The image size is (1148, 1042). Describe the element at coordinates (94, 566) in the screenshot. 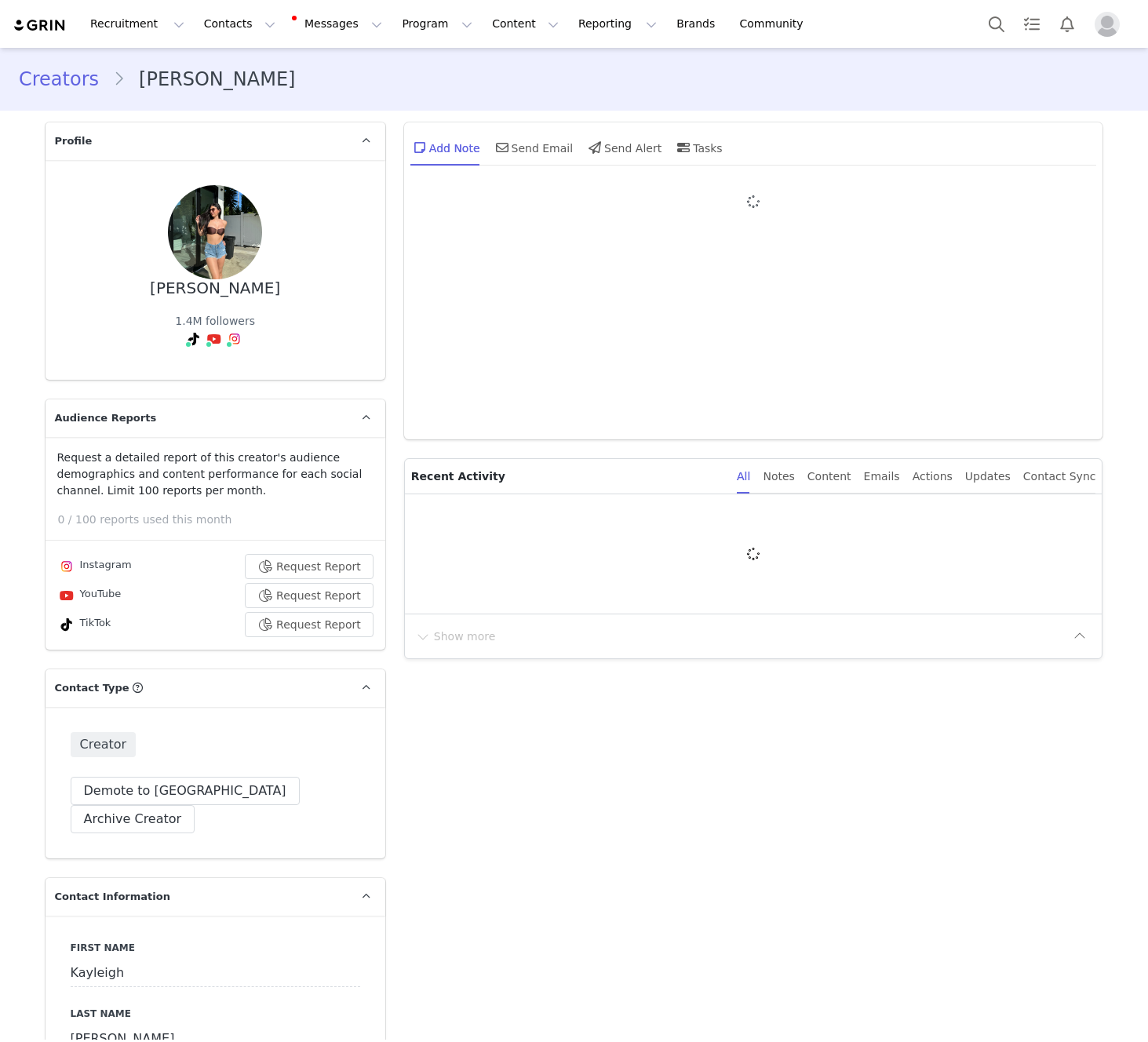

I see `div: Instagram` at that location.